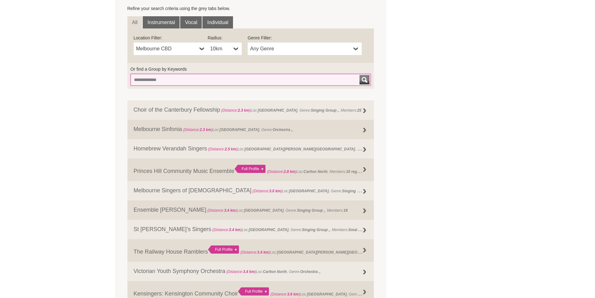 This screenshot has height=298, width=595. Describe the element at coordinates (293, 294) in the screenshot. I see `strong: 3.6 km` at that location.